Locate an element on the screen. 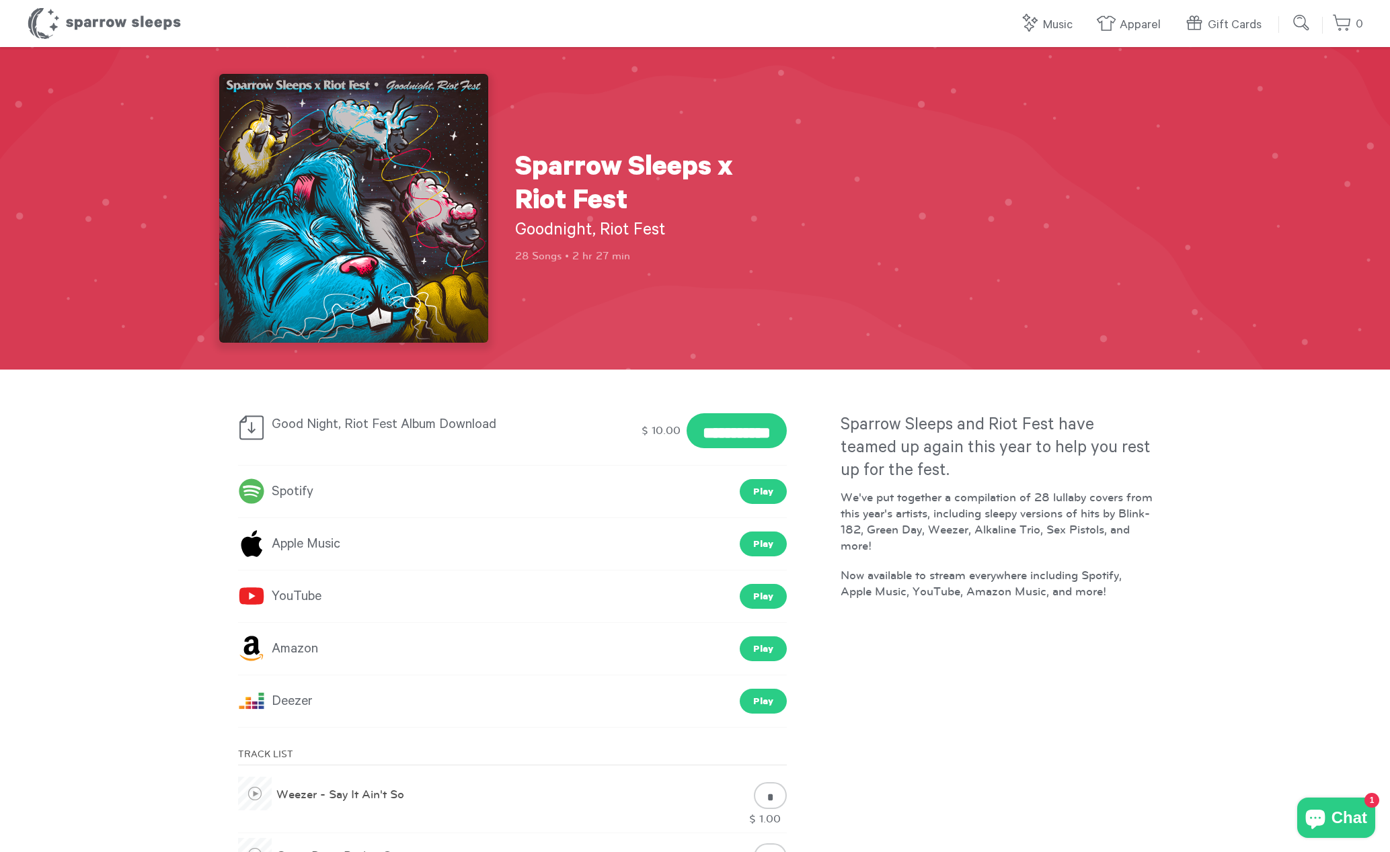 The width and height of the screenshot is (1390, 852). a: Gift Cards is located at coordinates (1226, 25).